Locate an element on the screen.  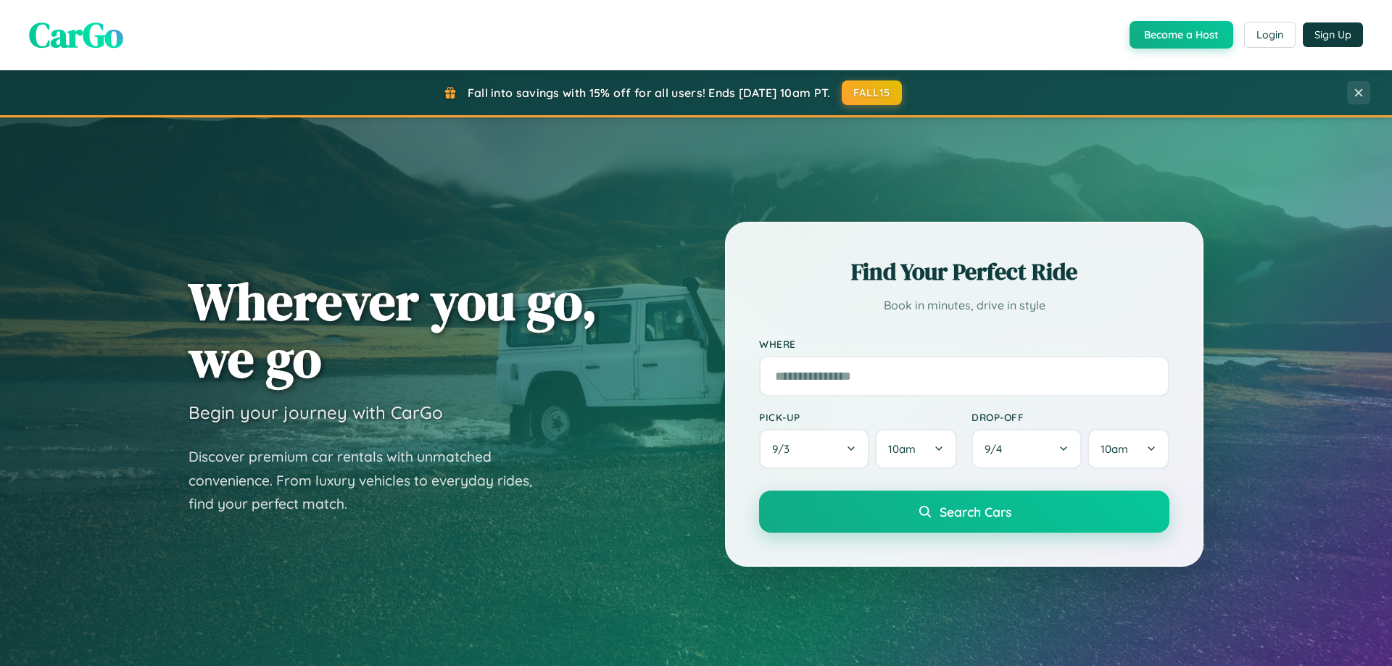
span: CarGo is located at coordinates (76, 35).